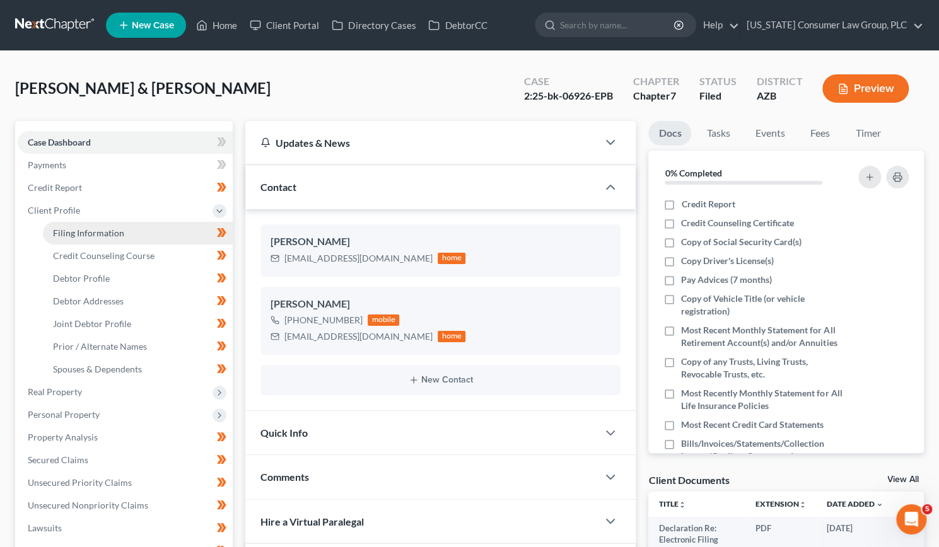 The height and width of the screenshot is (547, 939). What do you see at coordinates (927, 510) in the screenshot?
I see `span: 5` at bounding box center [927, 510].